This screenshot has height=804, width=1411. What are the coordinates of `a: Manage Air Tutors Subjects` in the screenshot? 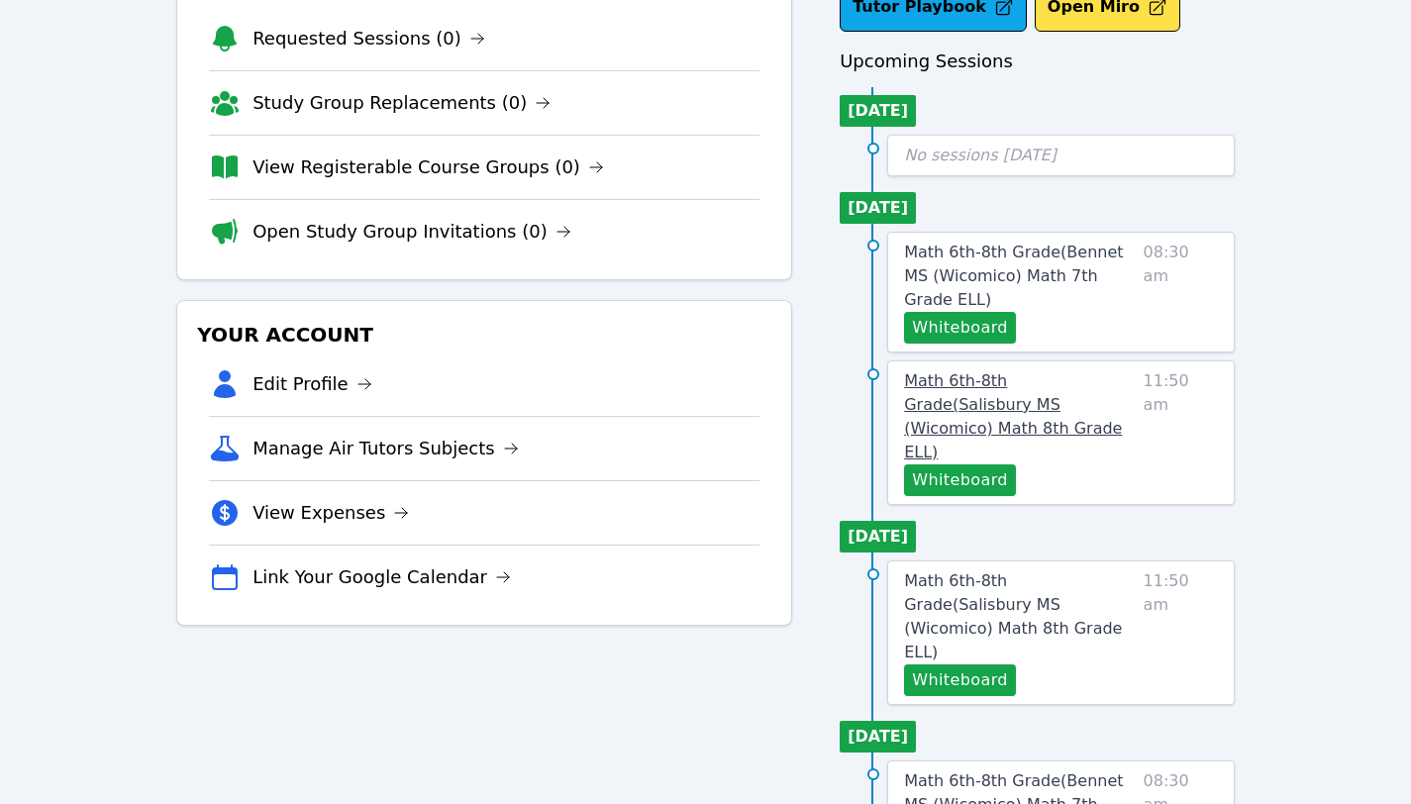 It's located at (385, 449).